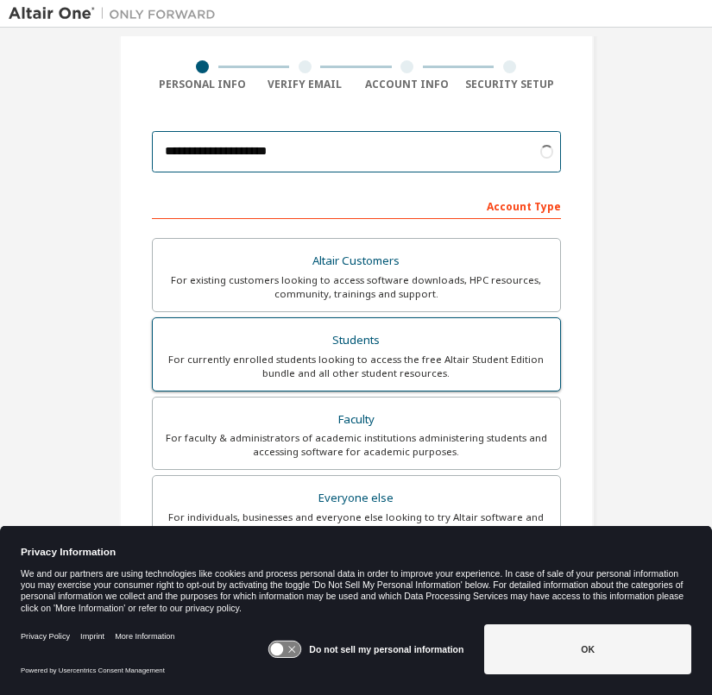 The height and width of the screenshot is (695, 712). Describe the element at coordinates (356, 287) in the screenshot. I see `div: For existing customers looking to access software downloads, HPC resources, community, trainings ...` at that location.